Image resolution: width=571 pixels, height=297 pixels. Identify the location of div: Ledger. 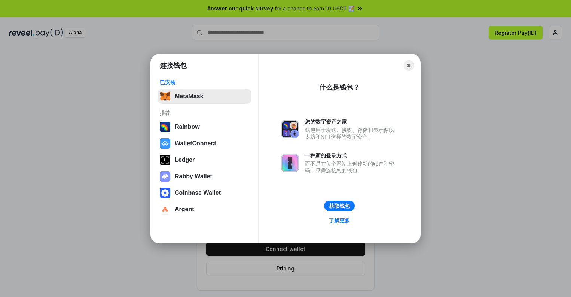
(184, 160).